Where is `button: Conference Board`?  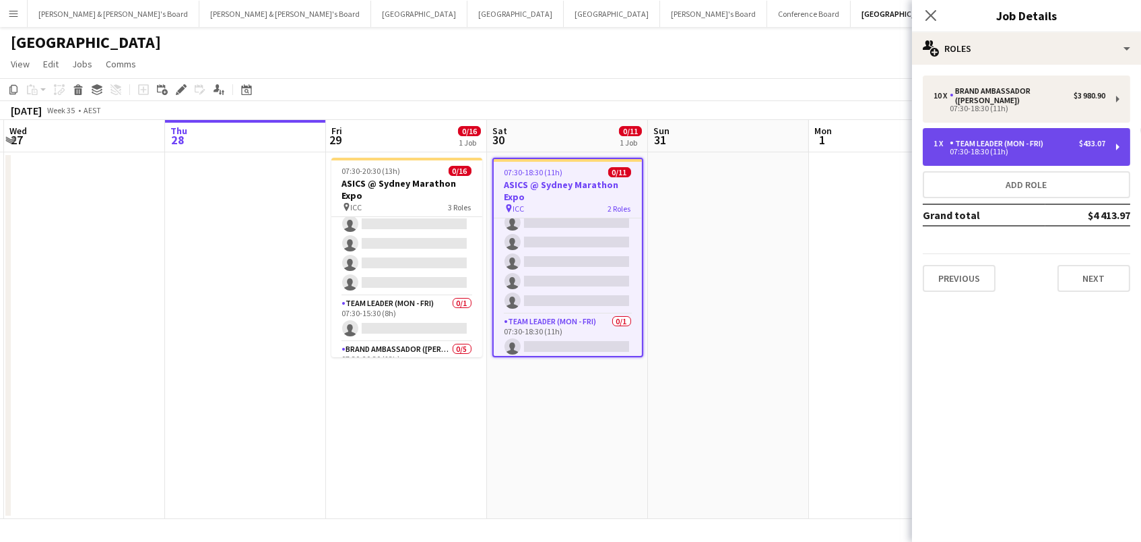
button: Conference Board is located at coordinates (809, 13).